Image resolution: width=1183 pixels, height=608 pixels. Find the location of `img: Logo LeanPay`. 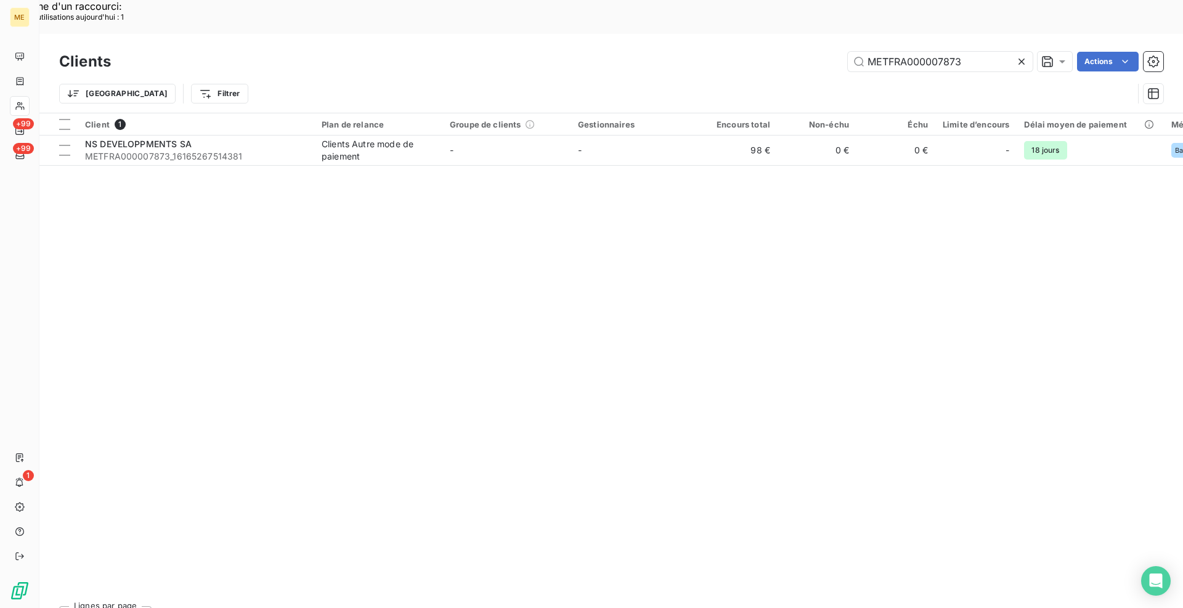

img: Logo LeanPay is located at coordinates (20, 591).